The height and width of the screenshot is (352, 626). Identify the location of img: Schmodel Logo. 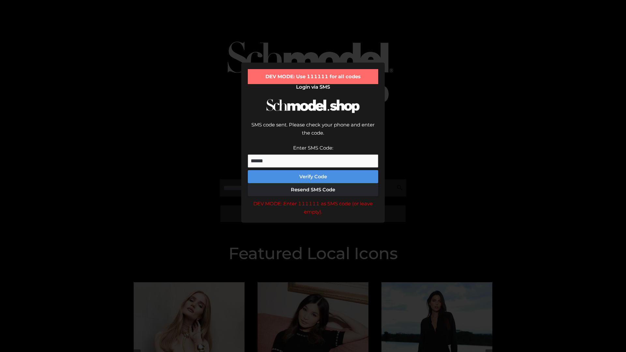
(313, 106).